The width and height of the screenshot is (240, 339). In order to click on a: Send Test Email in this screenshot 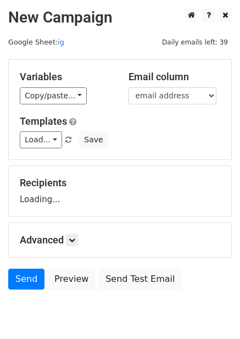, I will do `click(140, 279)`.